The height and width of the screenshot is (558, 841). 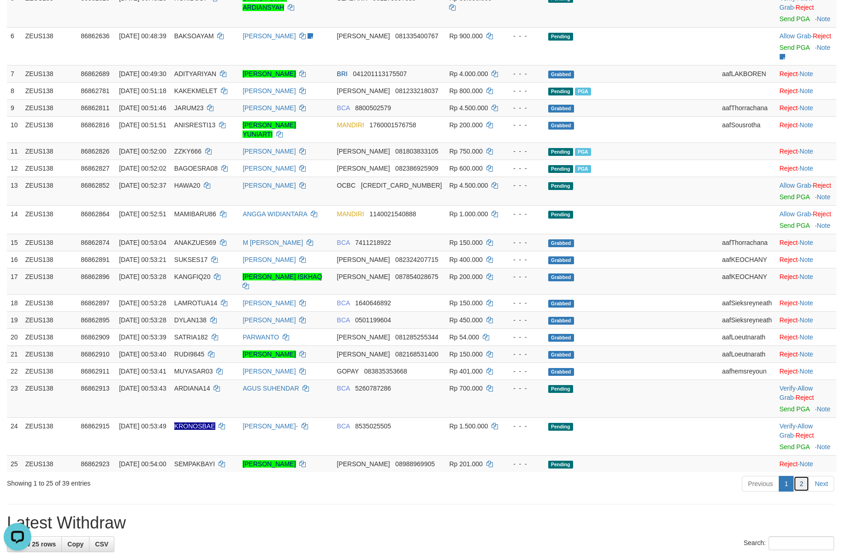 What do you see at coordinates (747, 129) in the screenshot?
I see `td: aafSousrotha` at bounding box center [747, 129].